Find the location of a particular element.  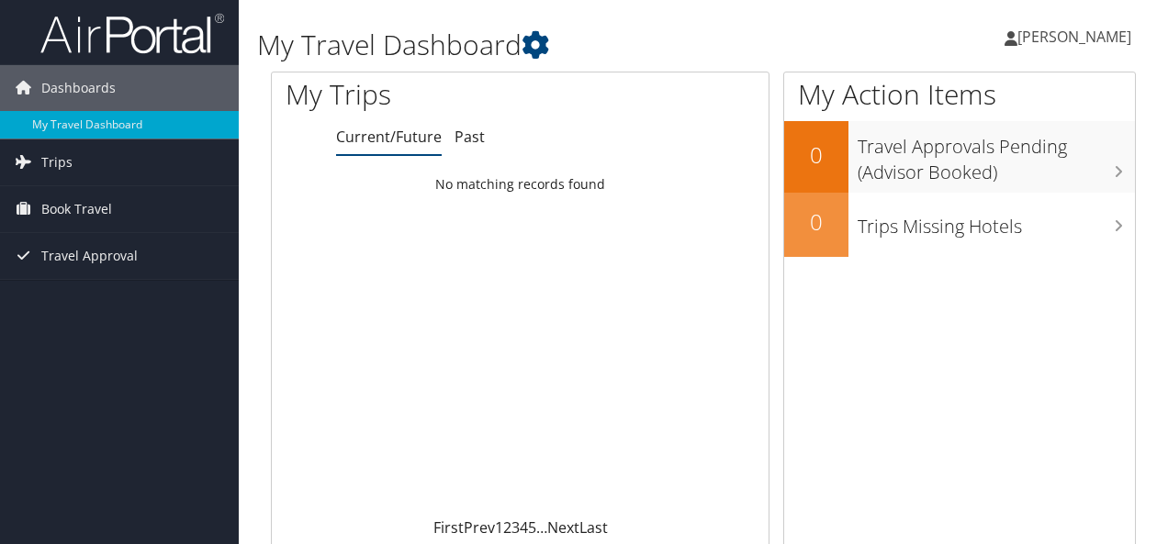

h3: Trips Missing Hotels is located at coordinates (996, 222).